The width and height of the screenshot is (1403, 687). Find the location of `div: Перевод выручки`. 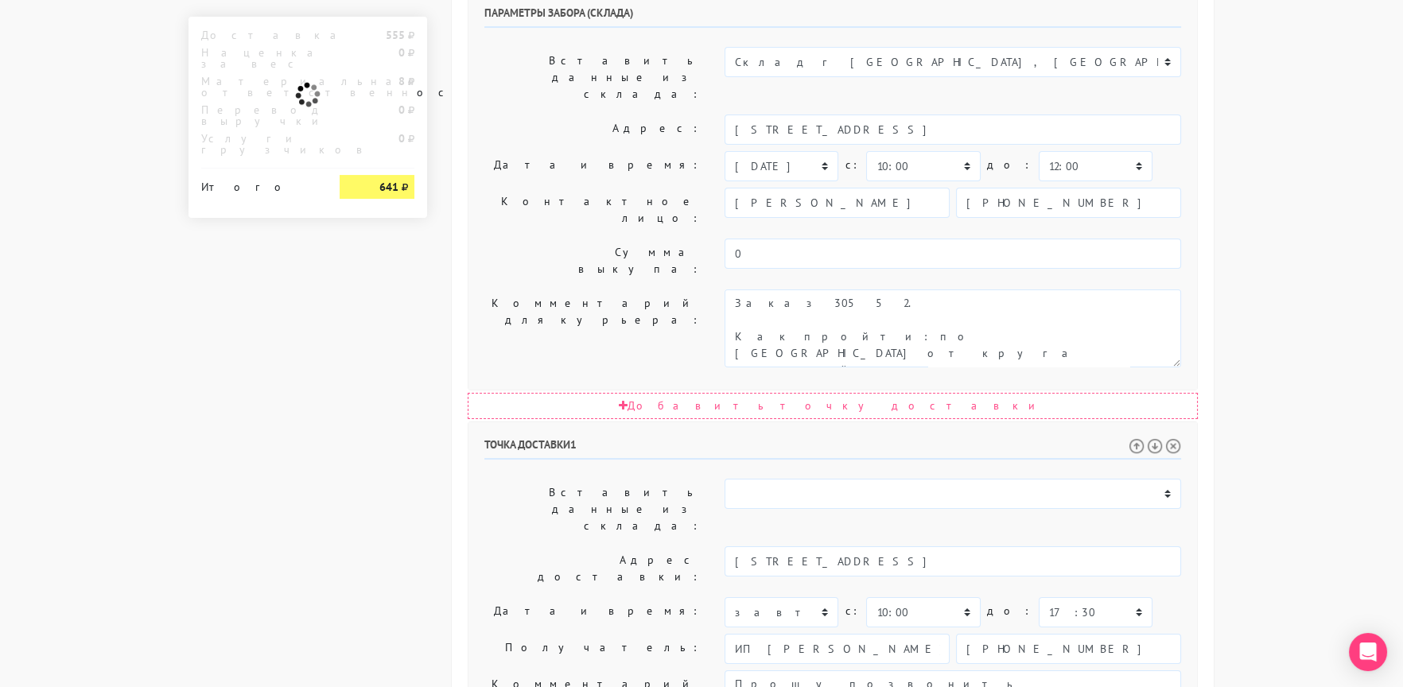

div: Перевод выручки is located at coordinates (258, 115).